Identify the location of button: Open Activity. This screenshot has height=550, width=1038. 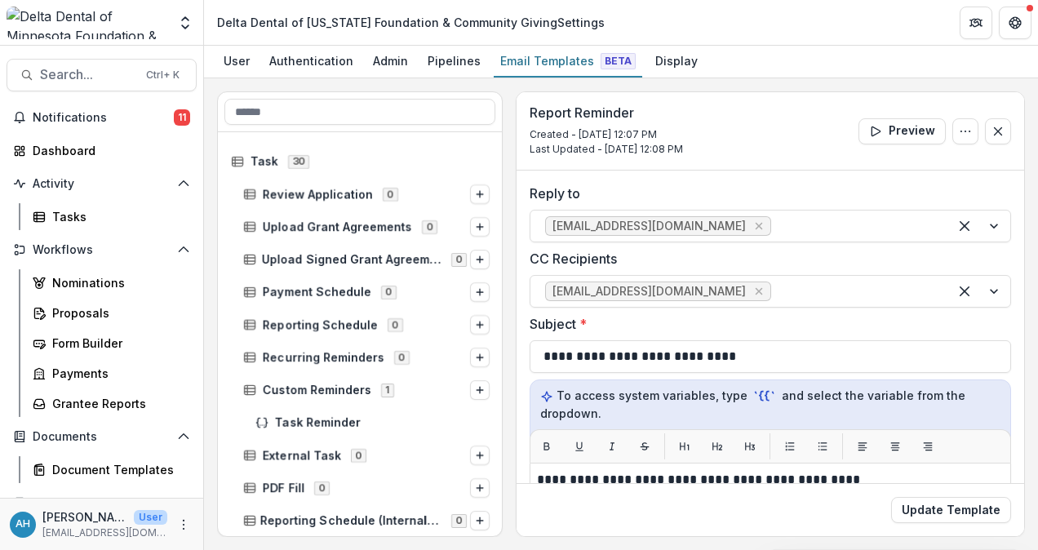
(101, 184).